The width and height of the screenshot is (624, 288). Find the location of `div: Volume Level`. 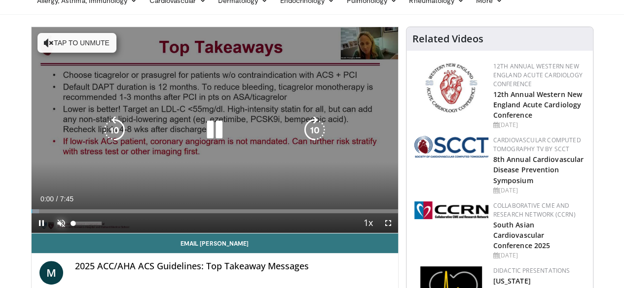

div: Volume Level is located at coordinates (87, 223).